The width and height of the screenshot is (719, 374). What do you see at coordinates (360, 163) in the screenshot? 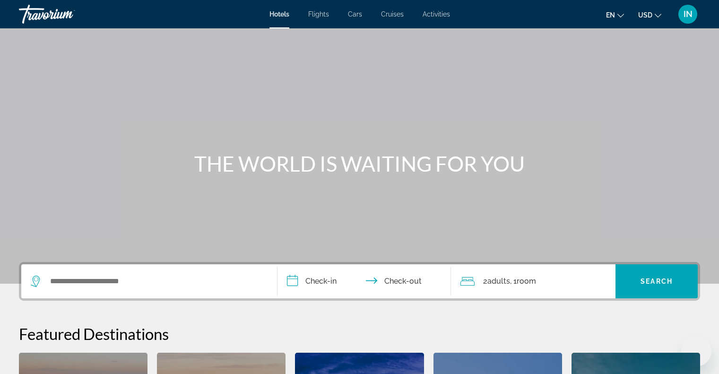
I see `h1: THE WORLD IS WAITING FOR YOU` at bounding box center [360, 163].